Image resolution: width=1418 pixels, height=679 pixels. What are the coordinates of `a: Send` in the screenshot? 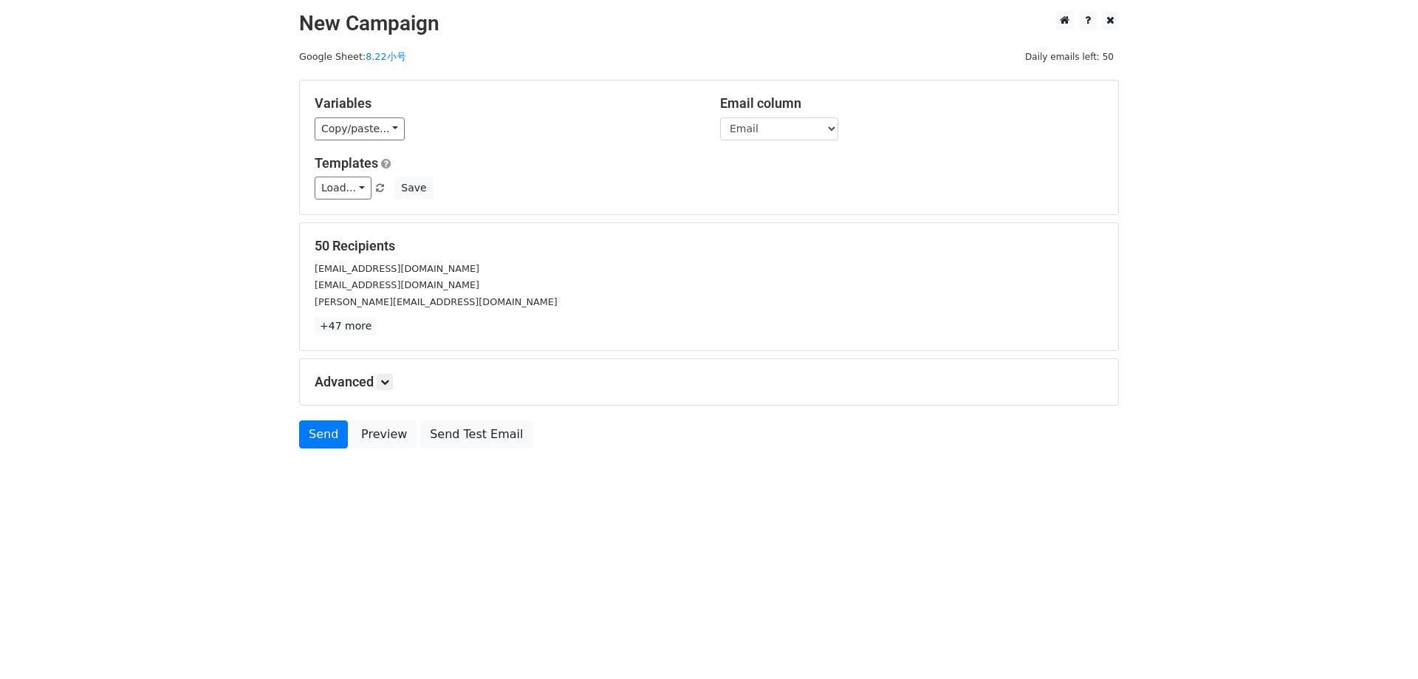 It's located at (323, 434).